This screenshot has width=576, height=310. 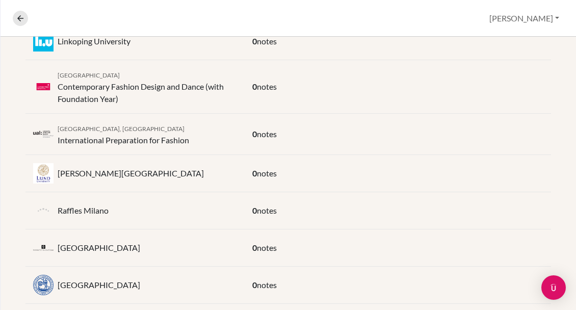 What do you see at coordinates (43, 134) in the screenshot?
I see `img: 613.png` at bounding box center [43, 134].